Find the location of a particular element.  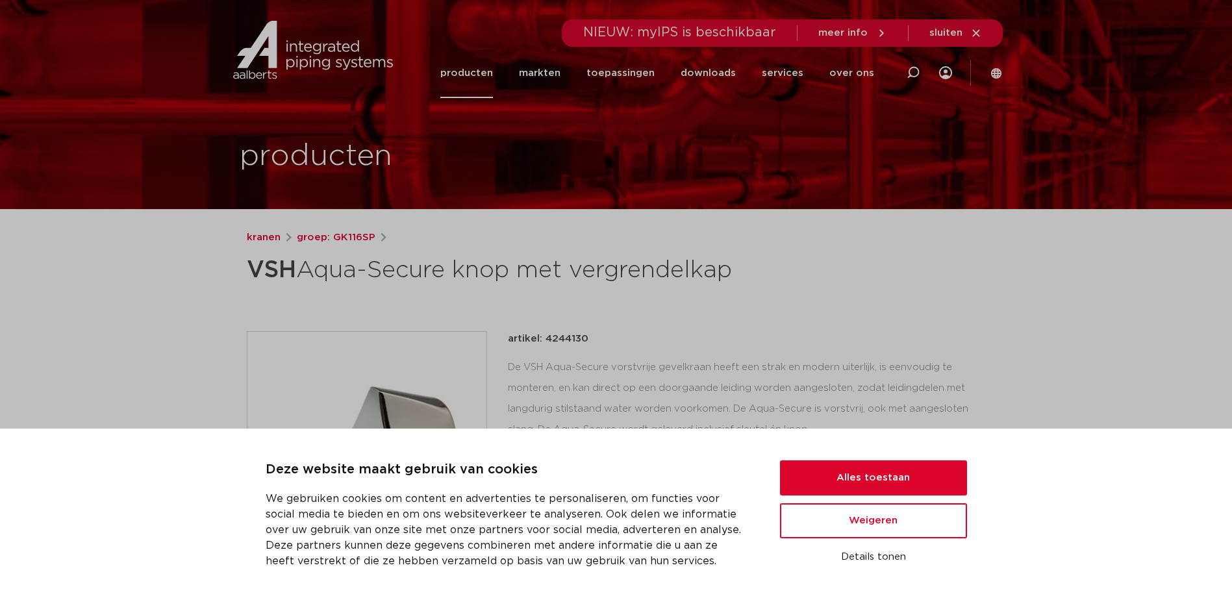

a: over ons is located at coordinates (851, 73).